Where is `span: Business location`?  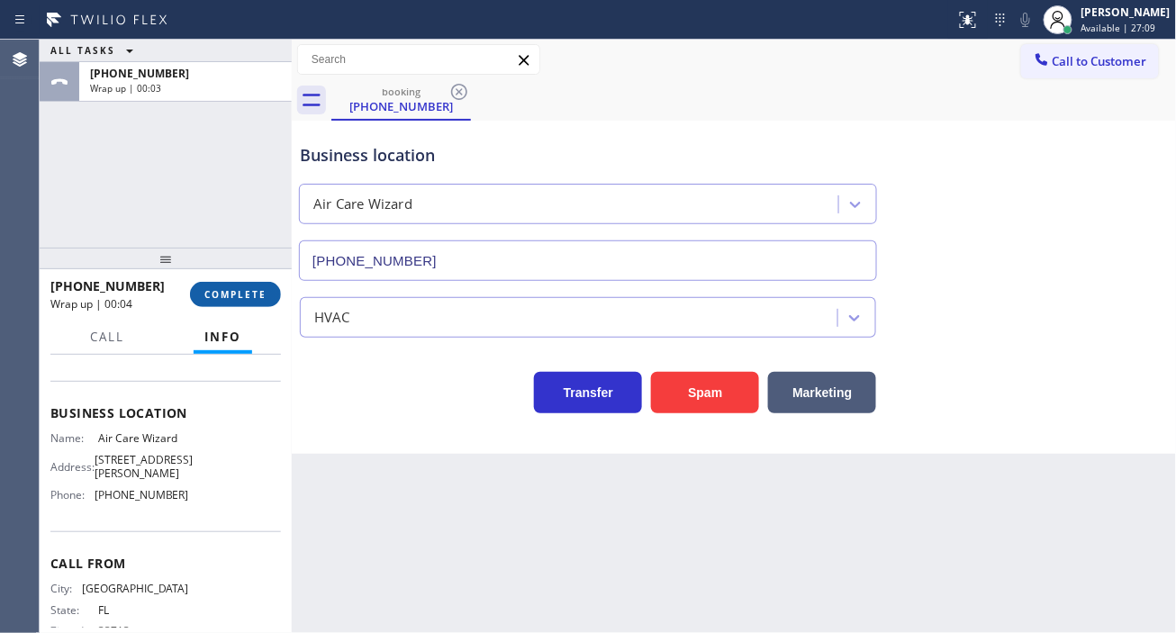
span: Business location is located at coordinates (166, 412).